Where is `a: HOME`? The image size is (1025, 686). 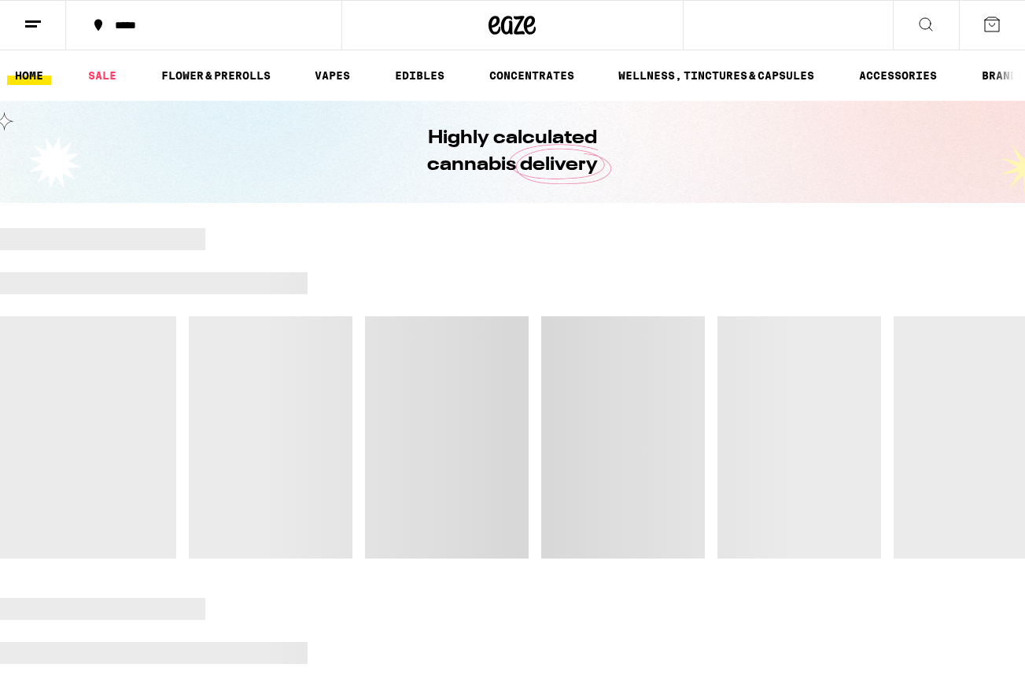 a: HOME is located at coordinates (29, 75).